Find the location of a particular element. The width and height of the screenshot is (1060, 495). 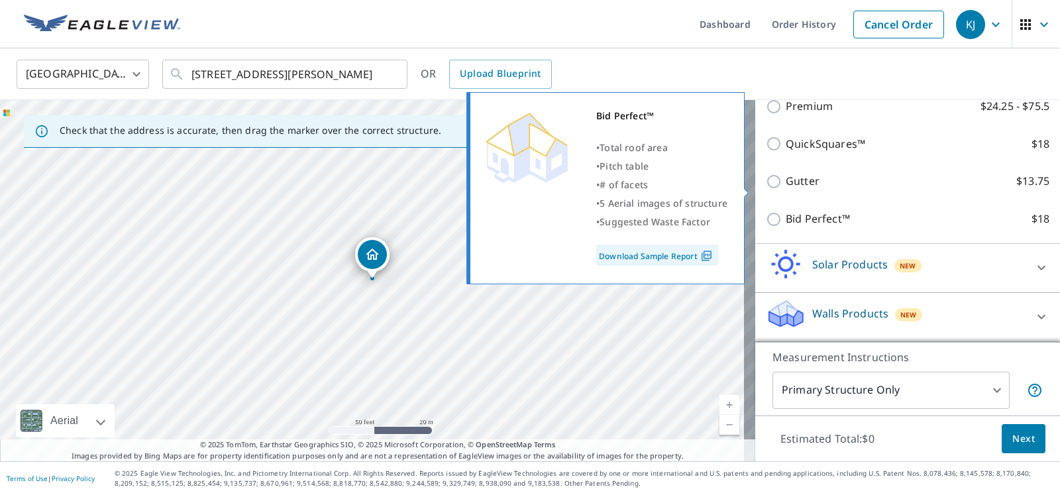

a: Upload Blueprint is located at coordinates (500, 74).